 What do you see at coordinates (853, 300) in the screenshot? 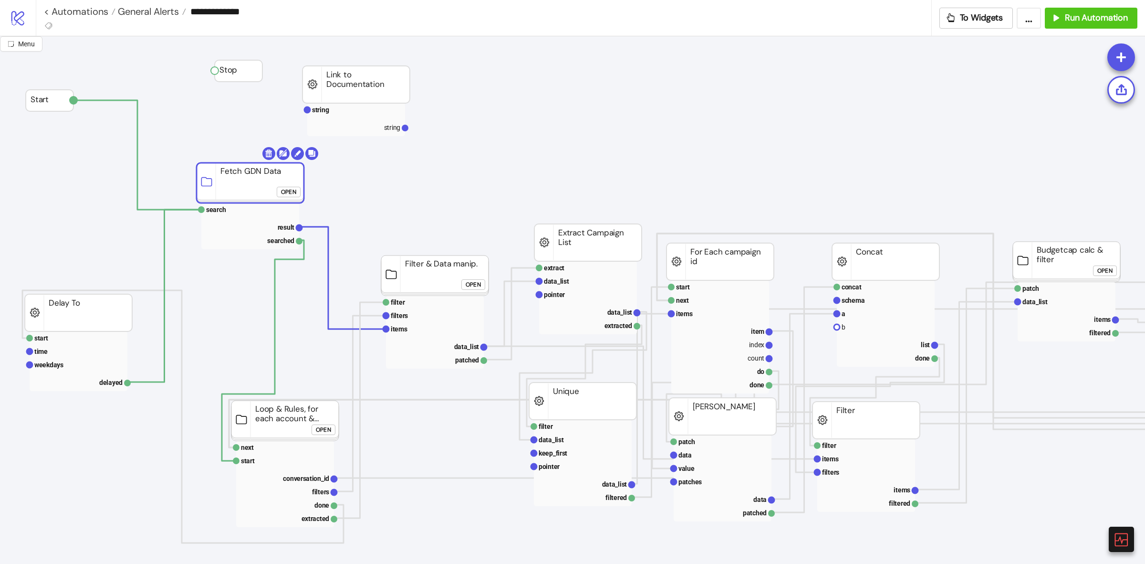
I see `text: schema` at bounding box center [853, 300].